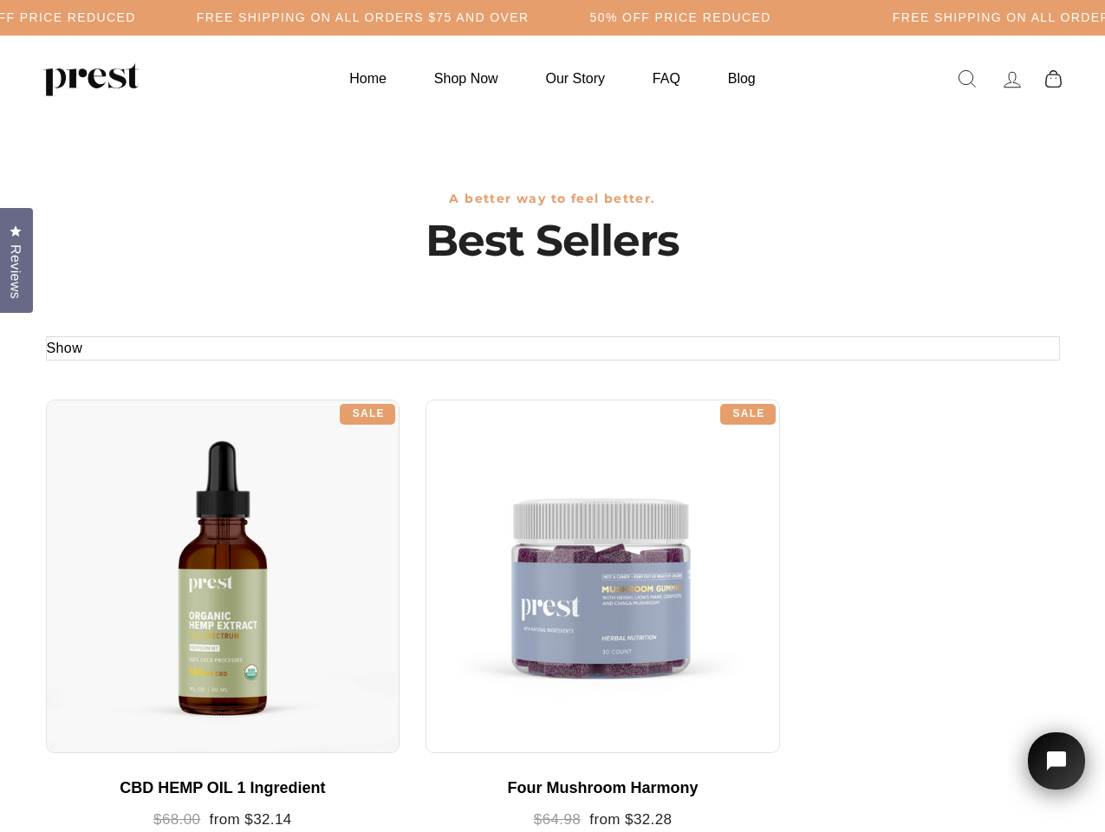 The width and height of the screenshot is (1105, 832). What do you see at coordinates (65, 348) in the screenshot?
I see `button: Show` at bounding box center [65, 348].